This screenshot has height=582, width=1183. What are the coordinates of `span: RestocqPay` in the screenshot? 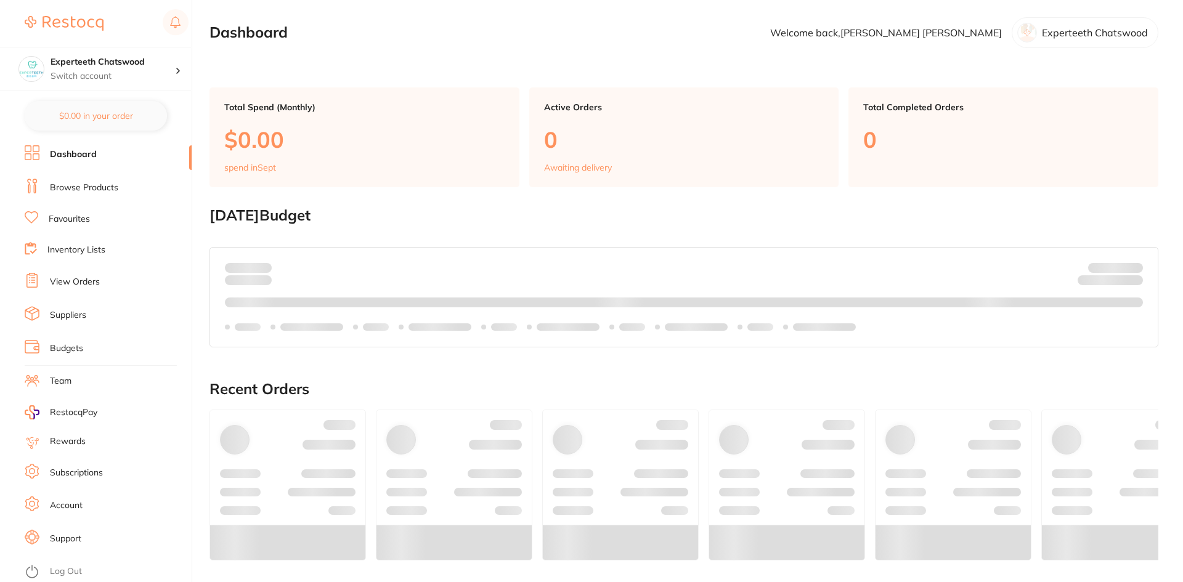 It's located at (73, 413).